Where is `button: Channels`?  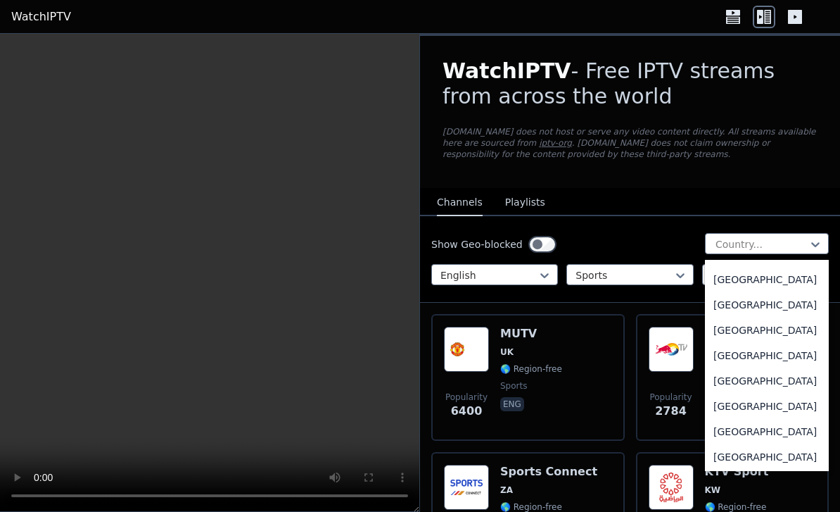
button: Channels is located at coordinates (460, 203).